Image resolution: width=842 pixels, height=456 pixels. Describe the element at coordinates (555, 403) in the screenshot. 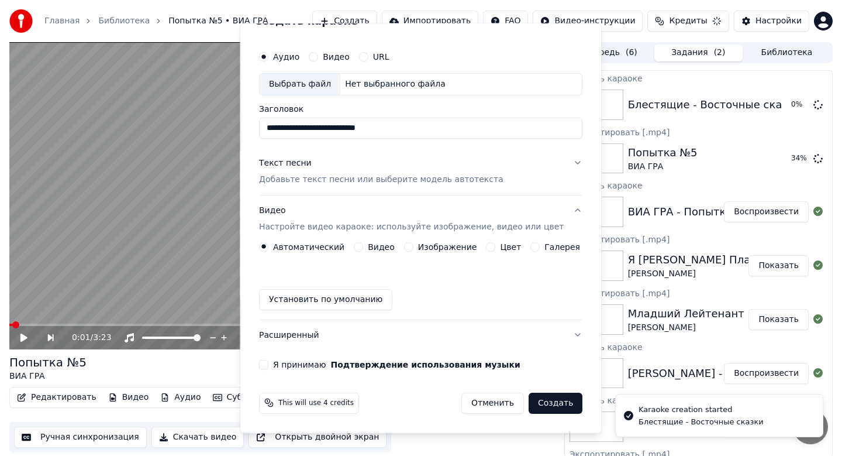

I see `button: Создать` at that location.